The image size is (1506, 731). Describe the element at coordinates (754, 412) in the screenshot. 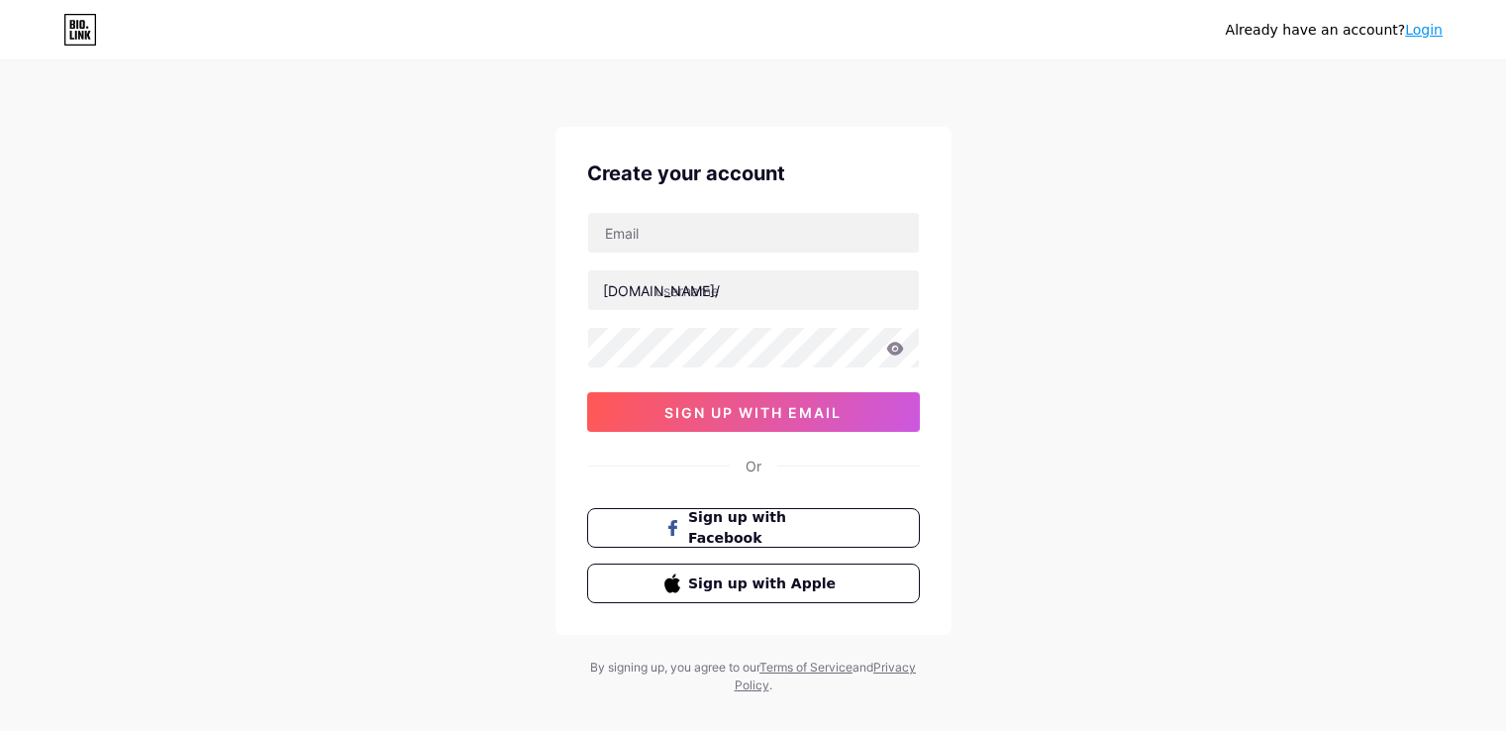

I see `button: sign up with email` at that location.